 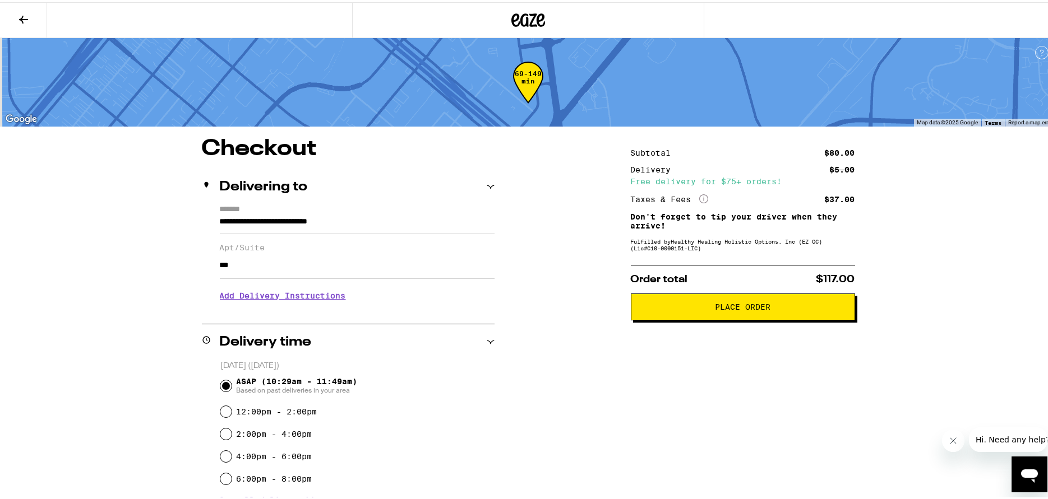 I want to click on h2: Delivery time, so click(x=266, y=340).